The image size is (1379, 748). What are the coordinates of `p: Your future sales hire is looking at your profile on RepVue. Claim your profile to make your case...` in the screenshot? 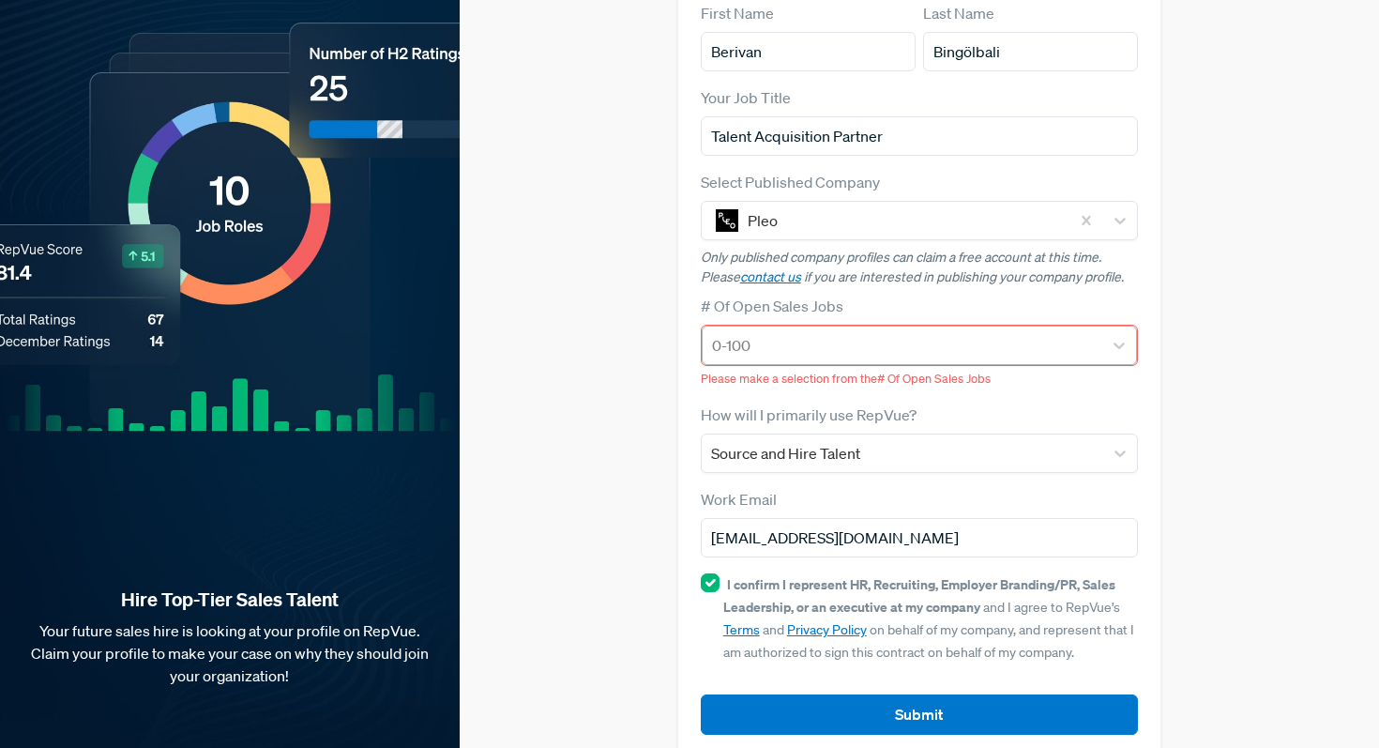 It's located at (230, 653).